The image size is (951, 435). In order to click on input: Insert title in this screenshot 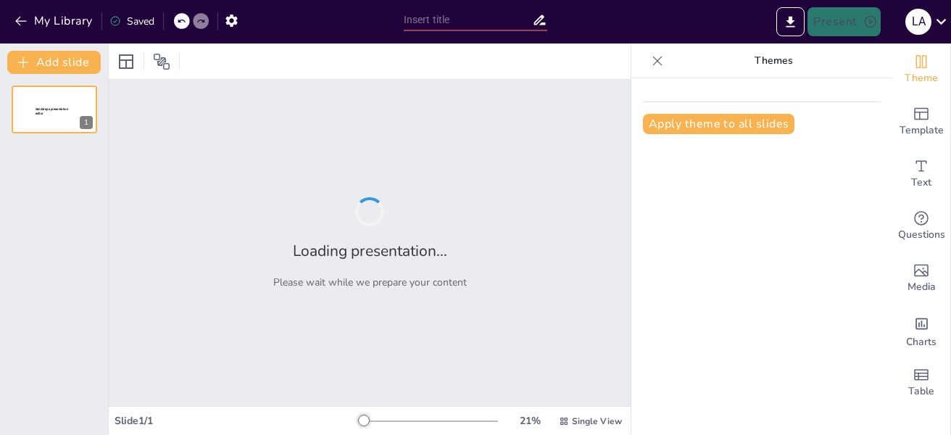, I will do `click(468, 20)`.